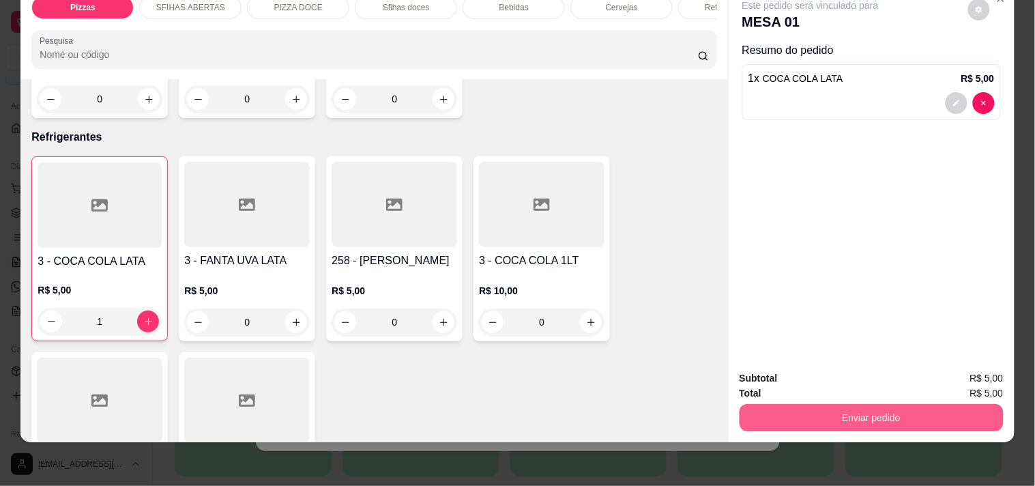 This screenshot has height=486, width=1035. Describe the element at coordinates (406, 8) in the screenshot. I see `p: Sfihas doces` at that location.